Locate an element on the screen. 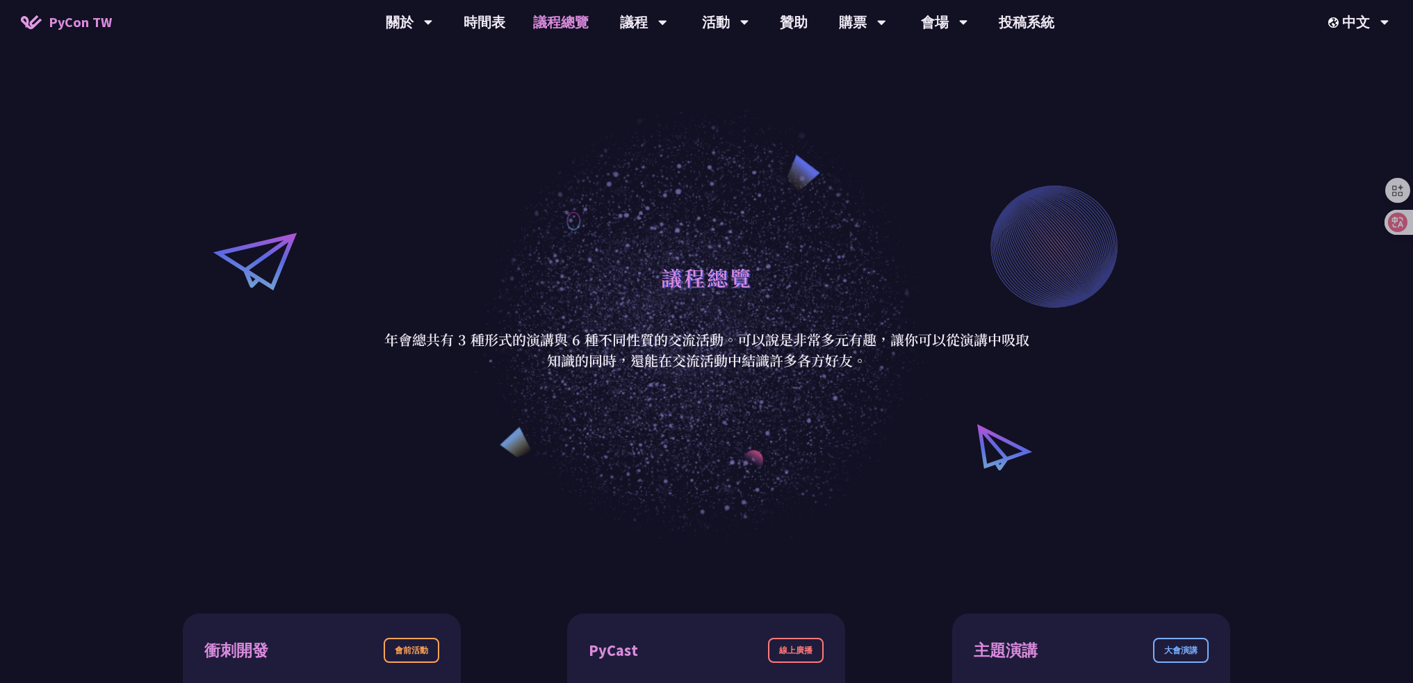 The height and width of the screenshot is (683, 1413). h1: 議程總覽 is located at coordinates (707, 277).